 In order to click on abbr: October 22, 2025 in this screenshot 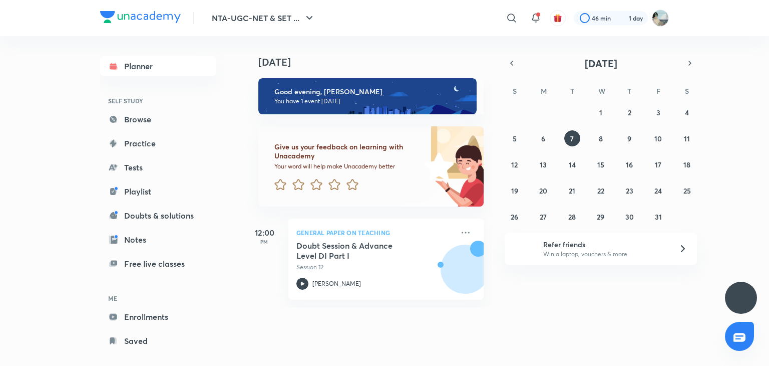, I will do `click(601, 190)`.